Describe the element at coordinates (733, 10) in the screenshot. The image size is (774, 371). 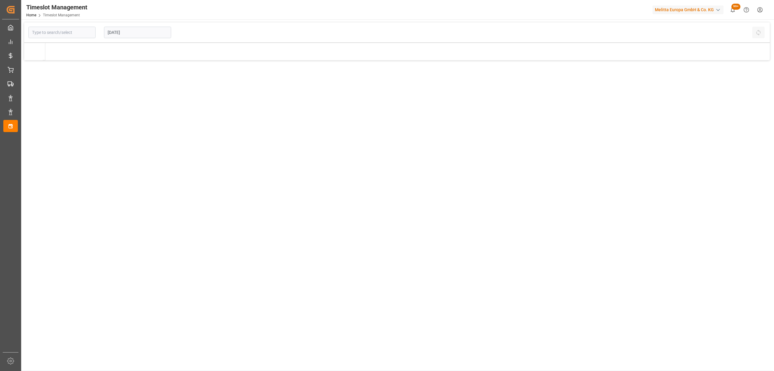
I see `button: show 100 new notifications` at that location.